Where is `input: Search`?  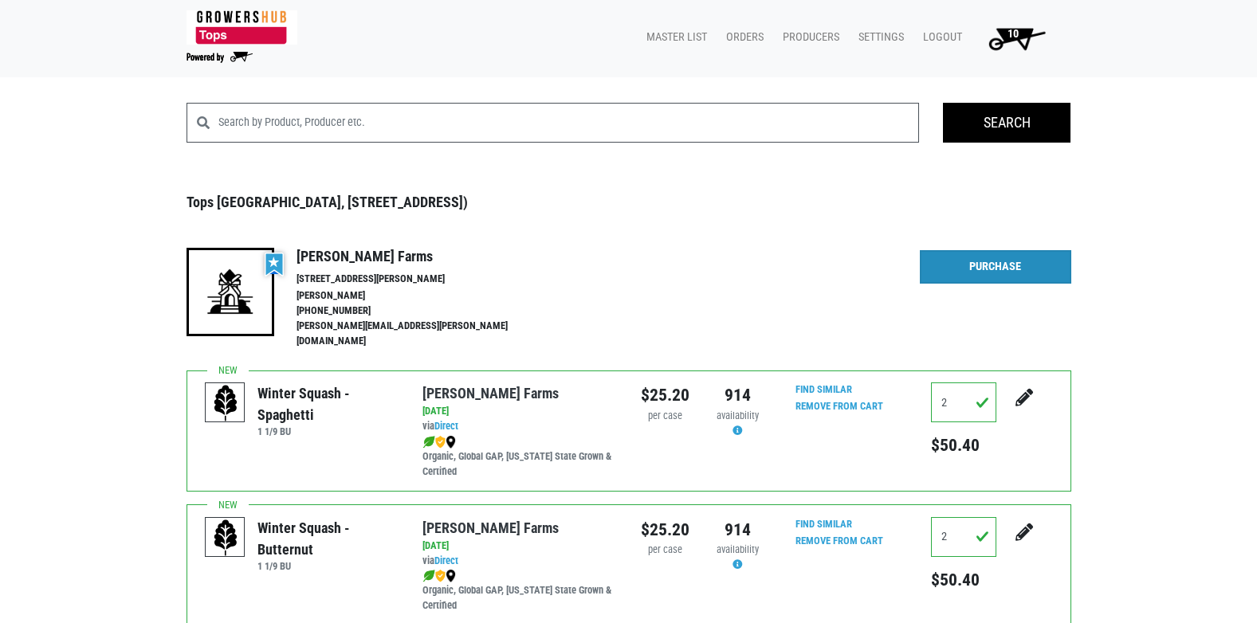
input: Search is located at coordinates (1007, 123).